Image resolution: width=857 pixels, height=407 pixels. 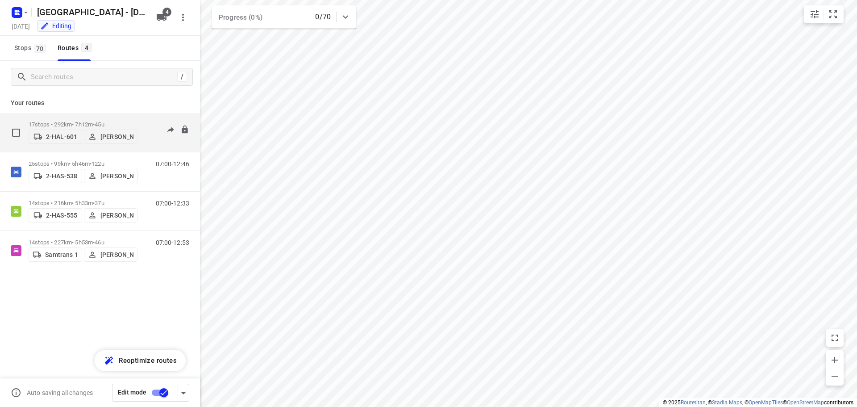 What do you see at coordinates (83, 163) in the screenshot?
I see `p: 25 stops • 99km • 5h46m` at bounding box center [83, 163].